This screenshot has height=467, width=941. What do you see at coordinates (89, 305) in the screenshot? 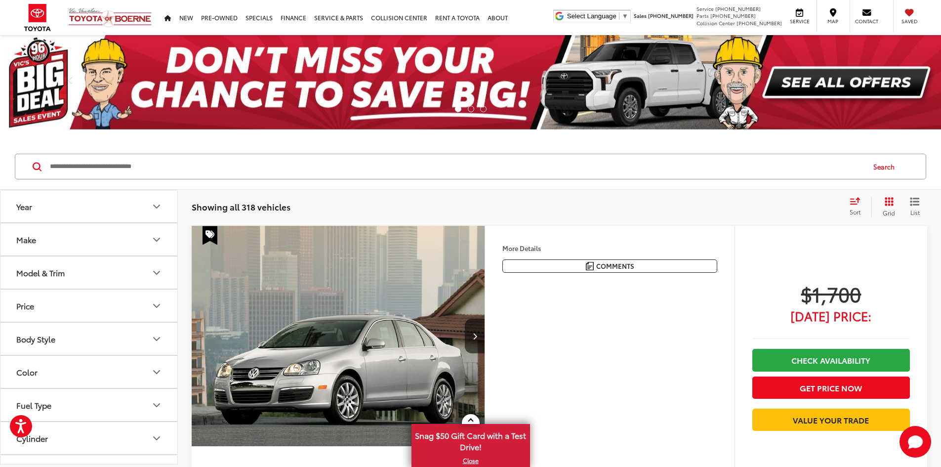
I see `button: PricePrice` at bounding box center [89, 305].